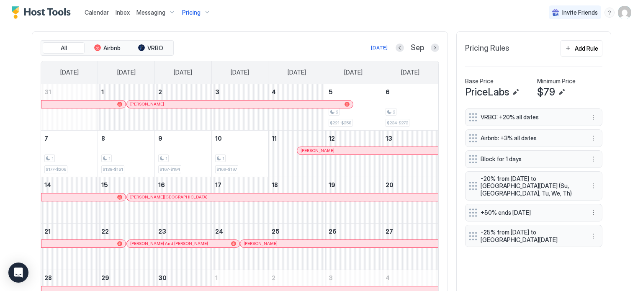 This screenshot has height=291, width=643. Describe the element at coordinates (183, 138) in the screenshot. I see `a: September 9, 2025` at that location.